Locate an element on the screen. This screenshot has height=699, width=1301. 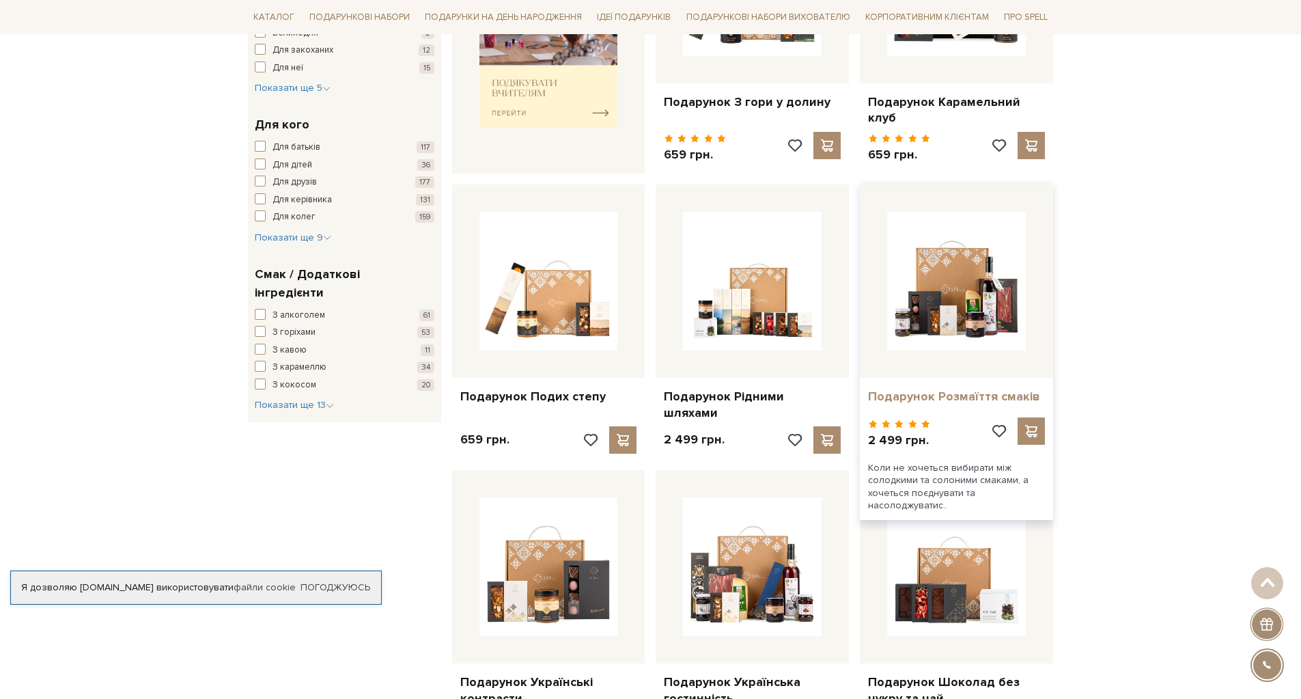
a: Корпоративним клієнтам is located at coordinates (927, 17).